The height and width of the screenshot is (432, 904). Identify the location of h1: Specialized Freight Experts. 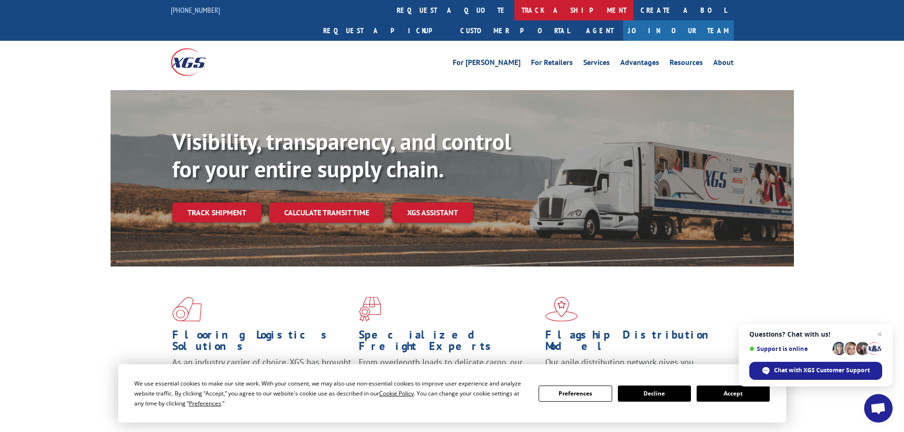
(448, 343).